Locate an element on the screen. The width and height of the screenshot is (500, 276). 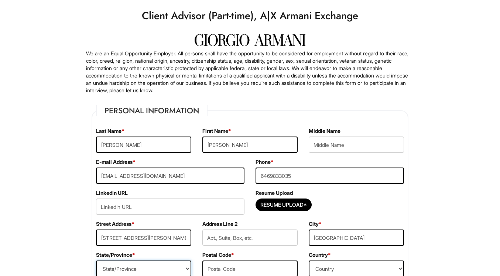
label: Phone is located at coordinates (264, 162).